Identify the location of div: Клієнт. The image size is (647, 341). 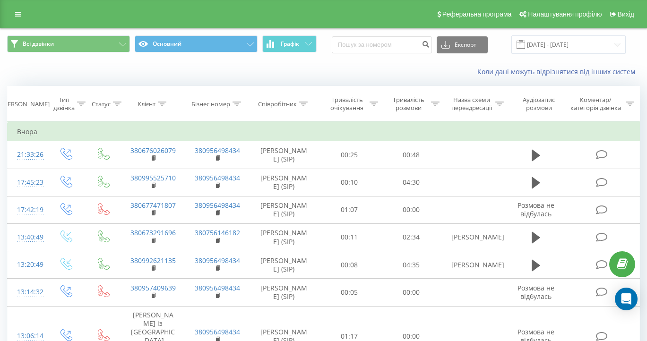
(146, 104).